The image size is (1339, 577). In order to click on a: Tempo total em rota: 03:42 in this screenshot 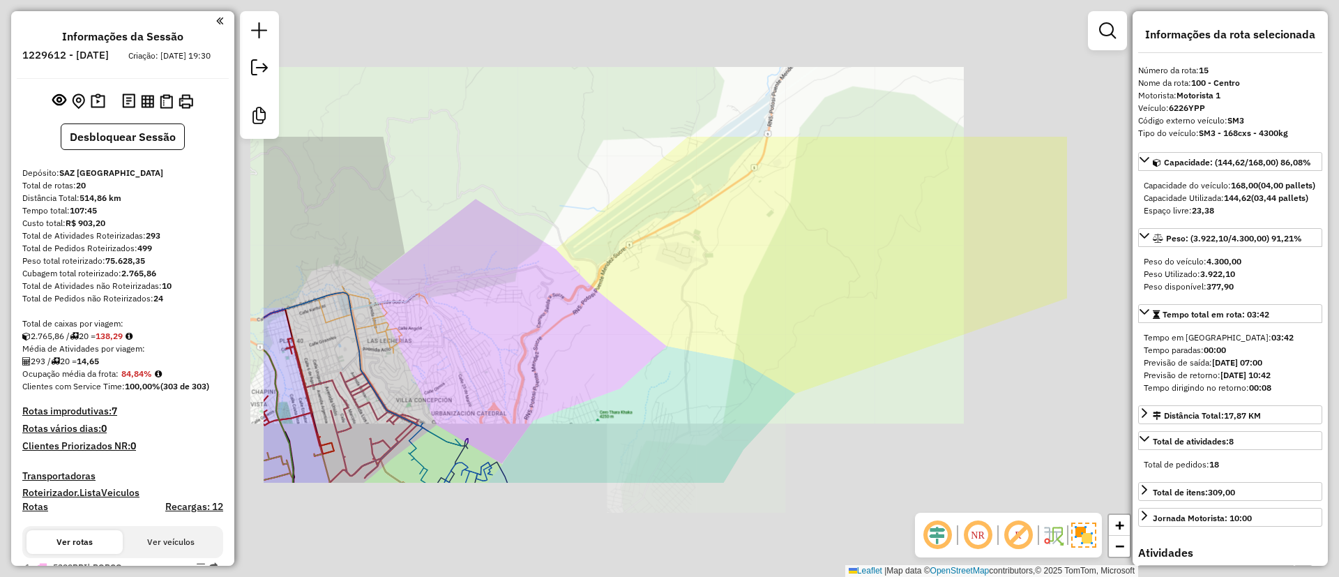, I will do `click(1230, 313)`.